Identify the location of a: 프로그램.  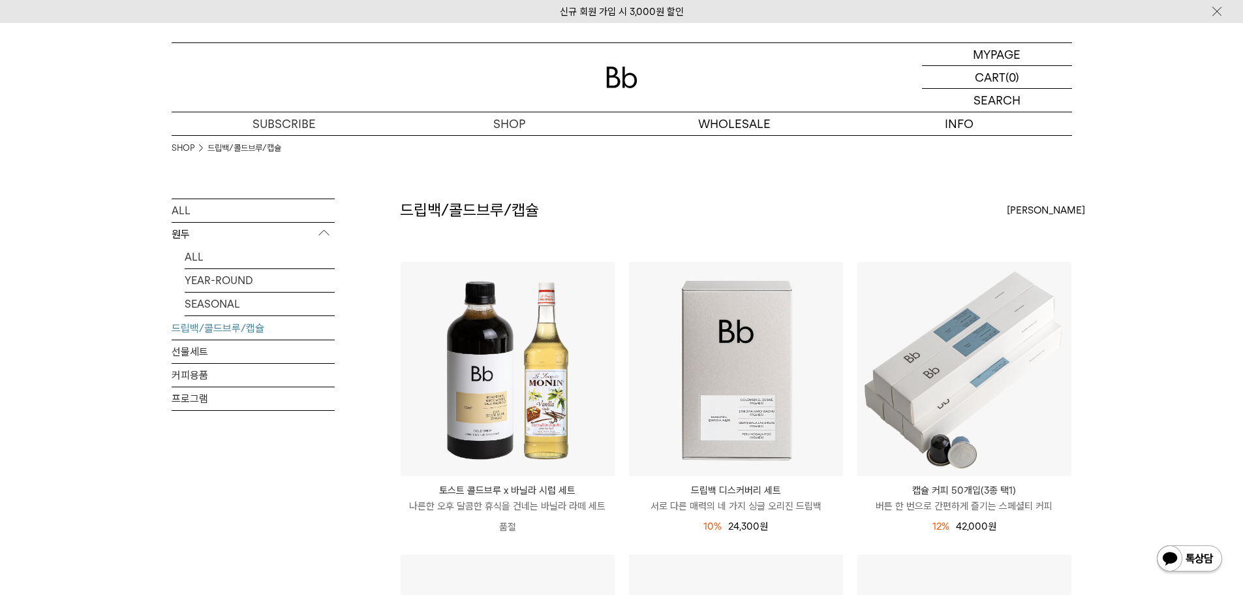
(253, 398).